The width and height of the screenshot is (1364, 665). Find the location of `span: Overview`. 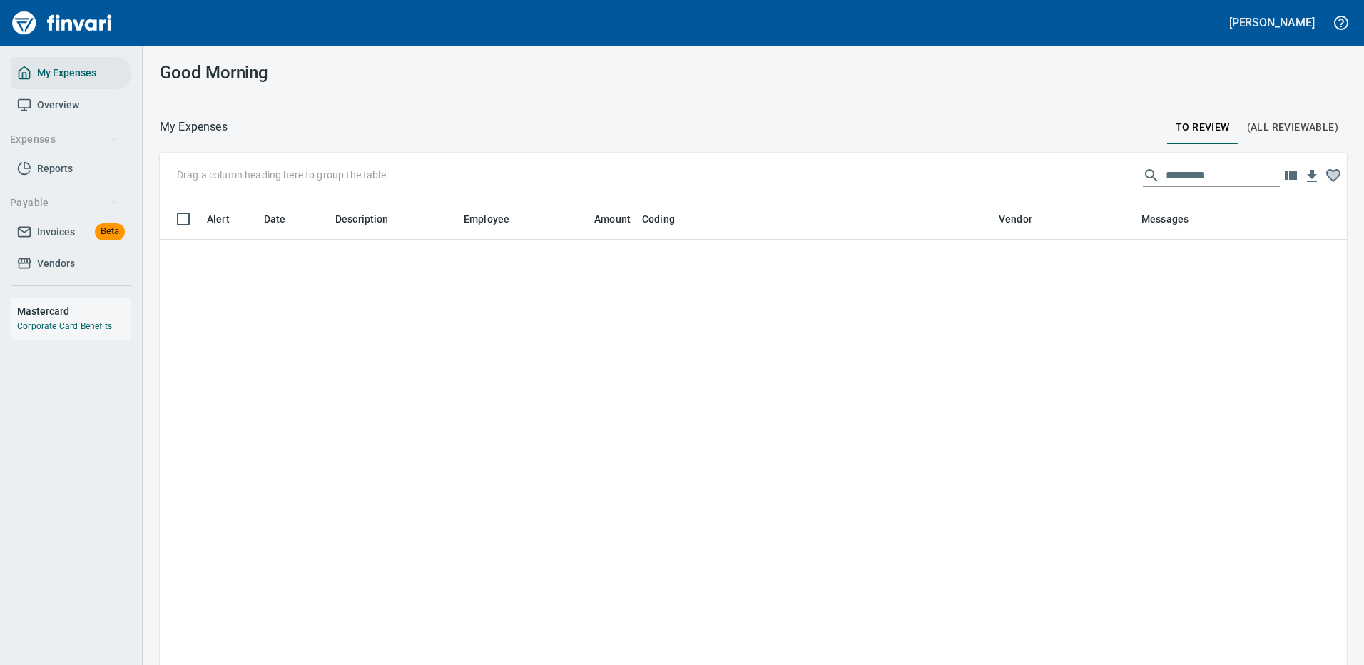

span: Overview is located at coordinates (58, 105).